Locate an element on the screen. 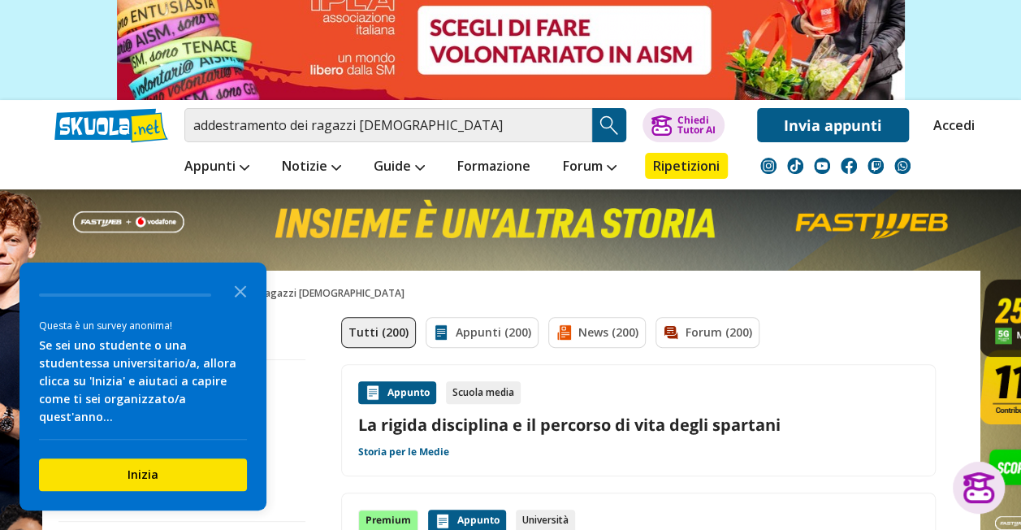  div: Survey is located at coordinates (143, 386).